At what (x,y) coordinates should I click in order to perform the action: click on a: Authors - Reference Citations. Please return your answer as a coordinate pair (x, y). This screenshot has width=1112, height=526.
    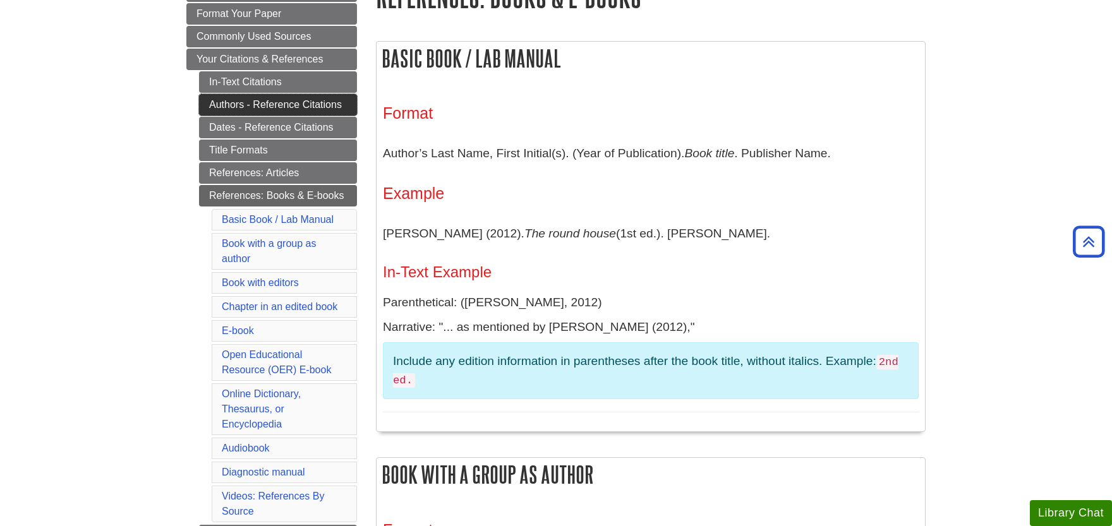
    Looking at the image, I should click on (278, 105).